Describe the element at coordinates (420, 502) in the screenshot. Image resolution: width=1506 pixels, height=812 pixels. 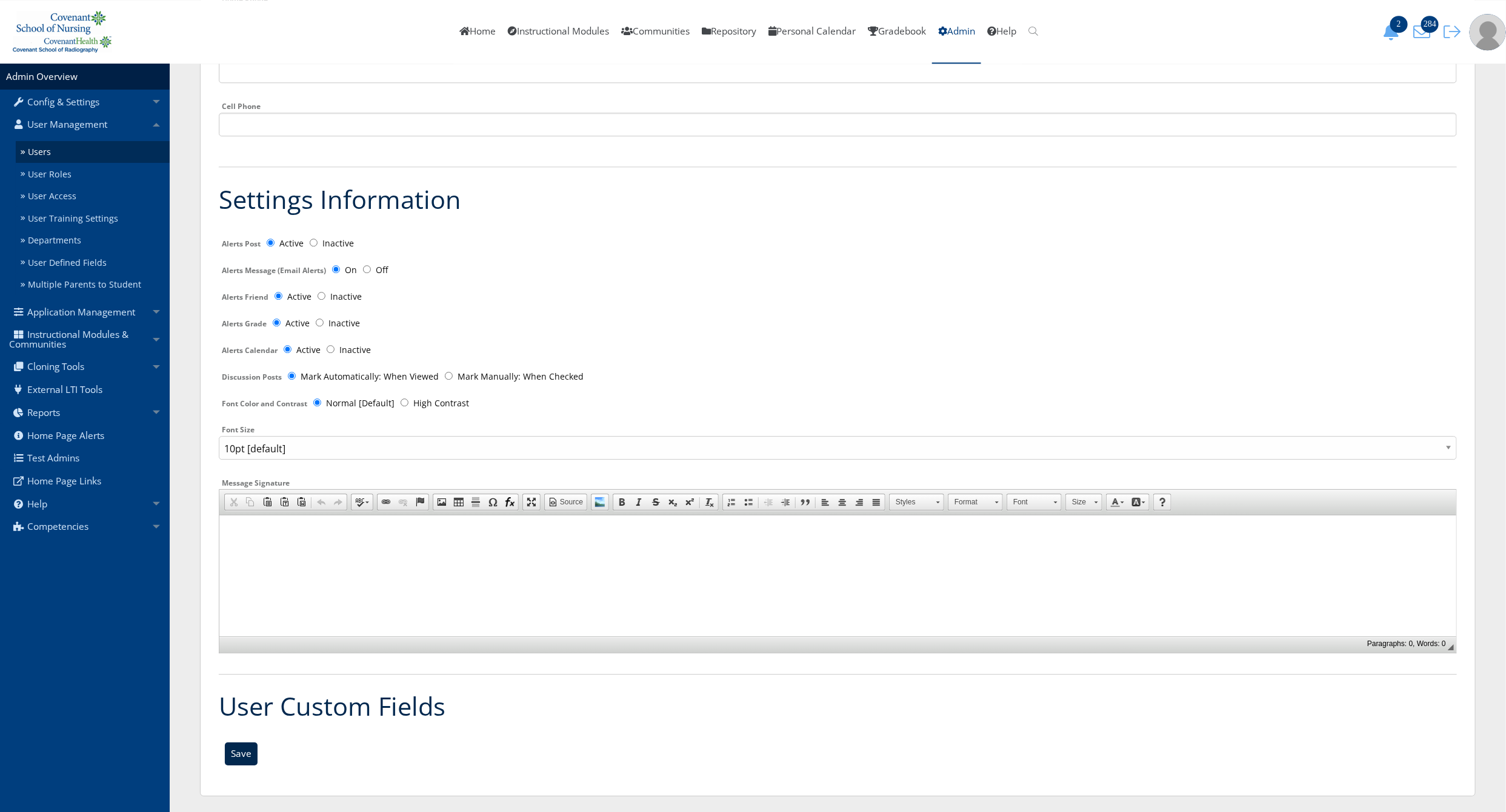
I see `a: Anchor` at that location.